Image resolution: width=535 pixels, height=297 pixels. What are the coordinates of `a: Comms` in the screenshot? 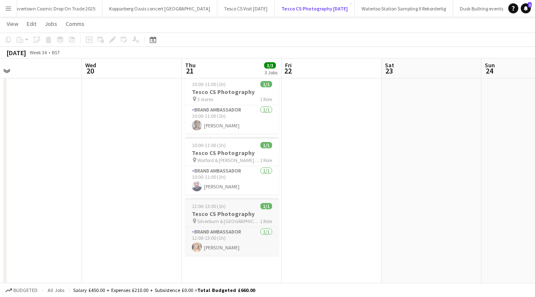 It's located at (75, 24).